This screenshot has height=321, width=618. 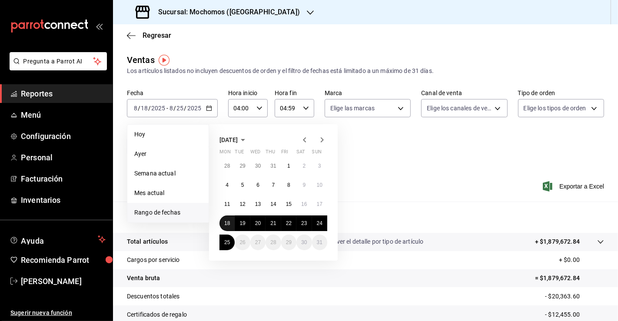 What do you see at coordinates (149, 35) in the screenshot?
I see `button: Regresar` at bounding box center [149, 35].